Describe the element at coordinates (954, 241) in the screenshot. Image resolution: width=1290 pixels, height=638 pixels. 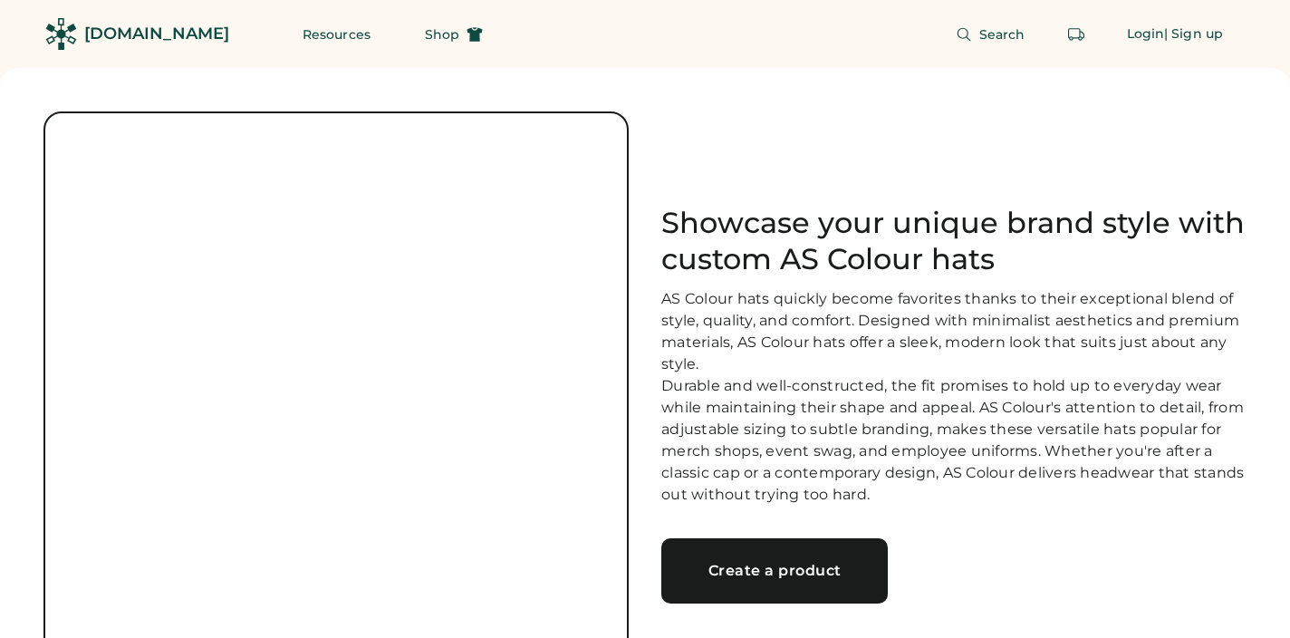
I see `h1: Showcase your unique brand style with custom AS Colour hats` at that location.